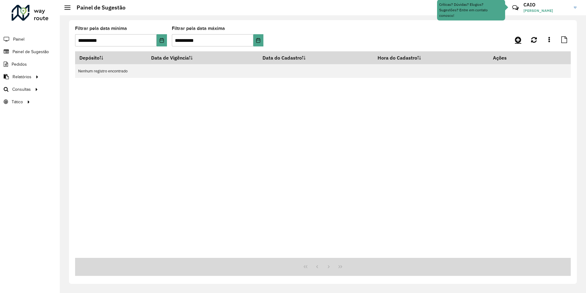 This screenshot has width=586, height=293. What do you see at coordinates (19, 64) in the screenshot?
I see `span: Pedidos` at bounding box center [19, 64].